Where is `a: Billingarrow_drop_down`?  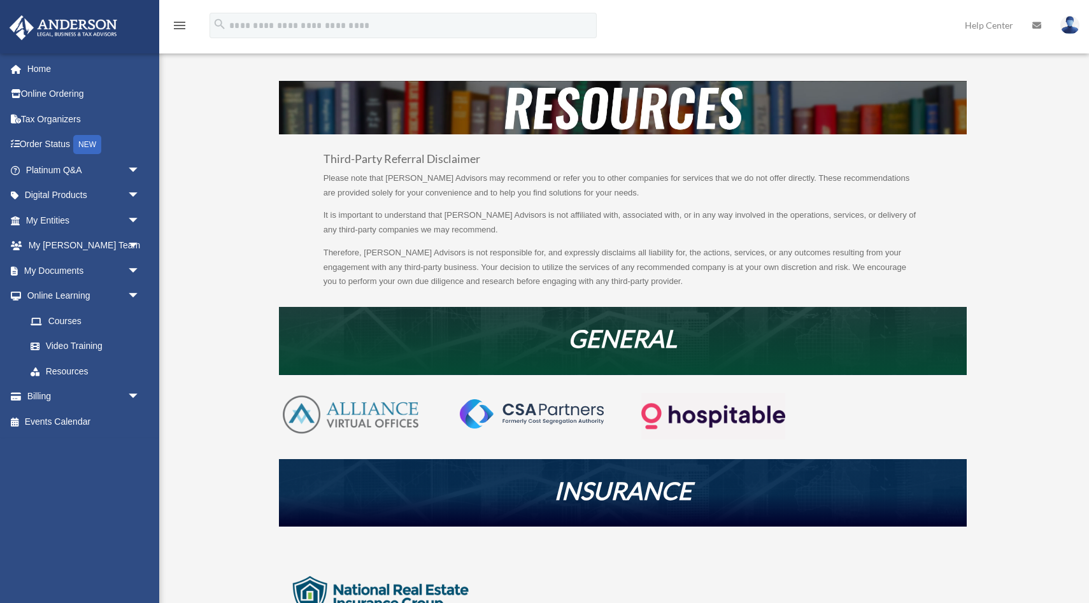 a: Billingarrow_drop_down is located at coordinates (84, 397).